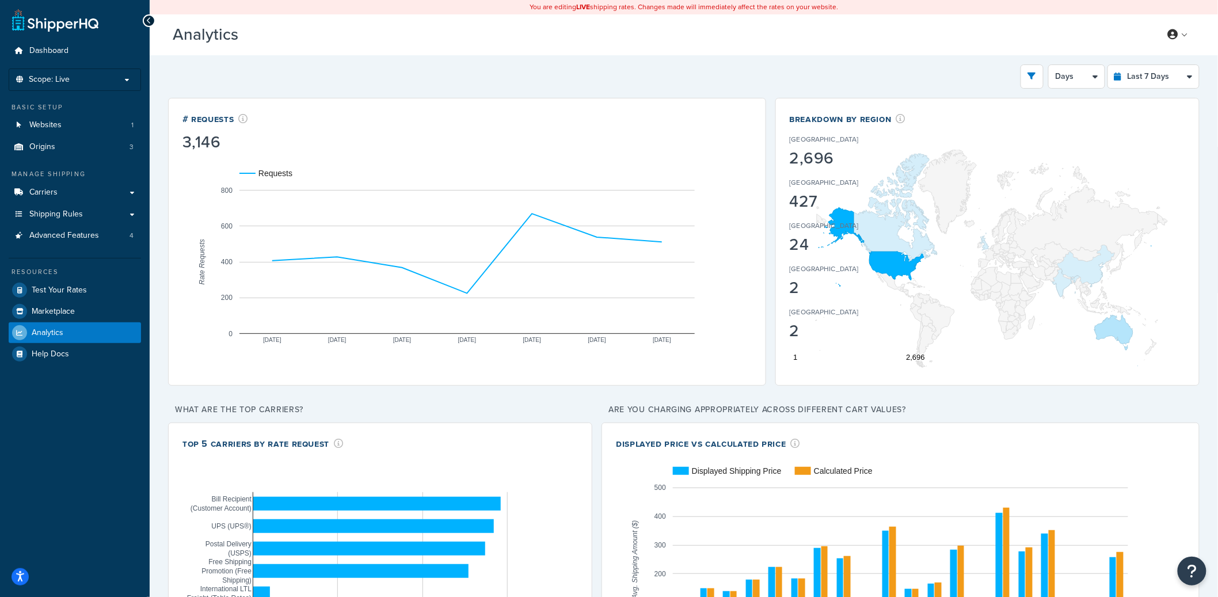 The image size is (1218, 597). What do you see at coordinates (230, 562) in the screenshot?
I see `text: Free Shipping` at bounding box center [230, 562].